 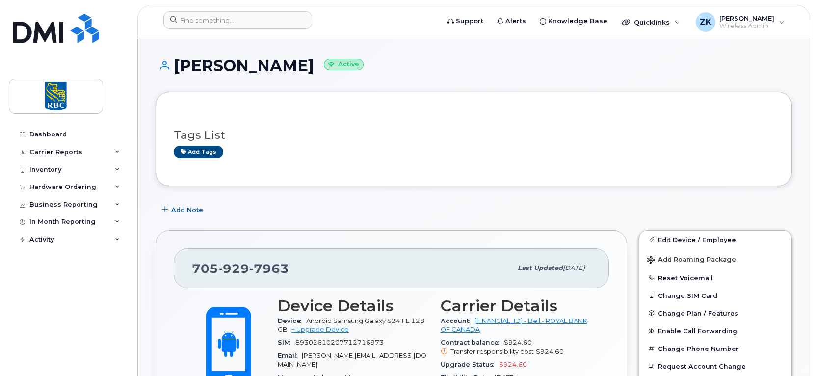 What do you see at coordinates (340, 342) in the screenshot?
I see `span: 89302610207712716973` at bounding box center [340, 342].